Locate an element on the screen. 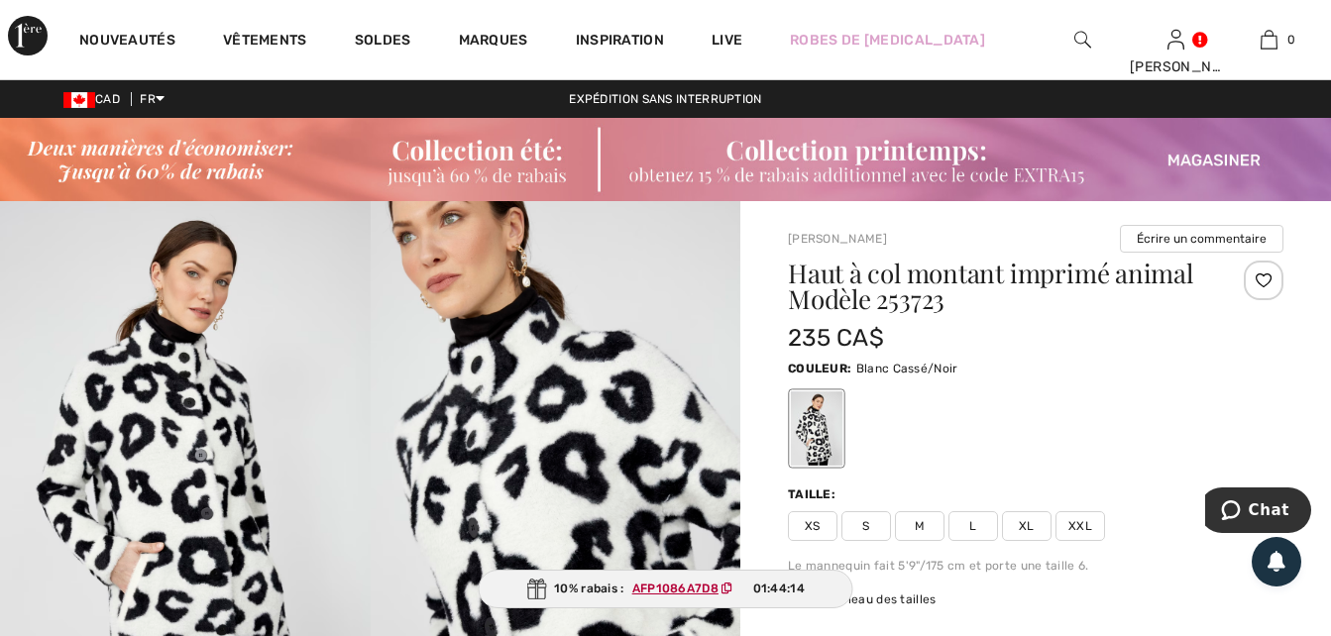 The width and height of the screenshot is (1331, 636). span: Inspiration is located at coordinates (620, 42).